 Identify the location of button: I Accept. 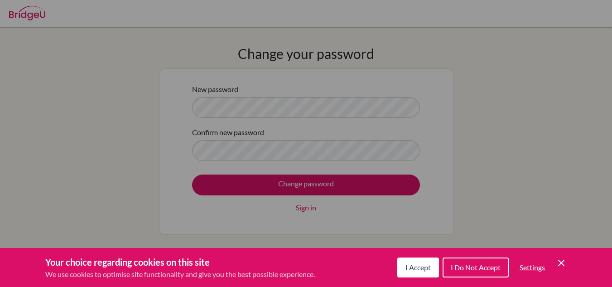
(418, 267).